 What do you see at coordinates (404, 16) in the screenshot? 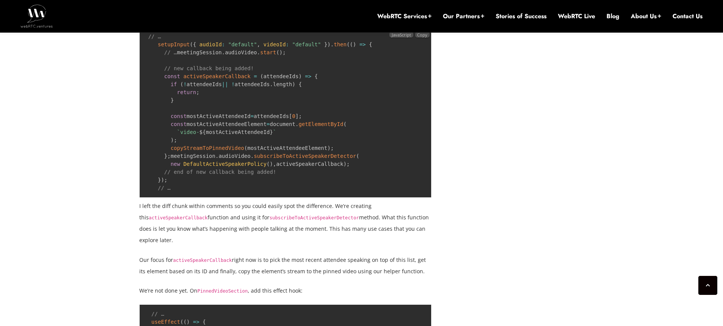
I see `a: WebRTC Services` at bounding box center [404, 16].